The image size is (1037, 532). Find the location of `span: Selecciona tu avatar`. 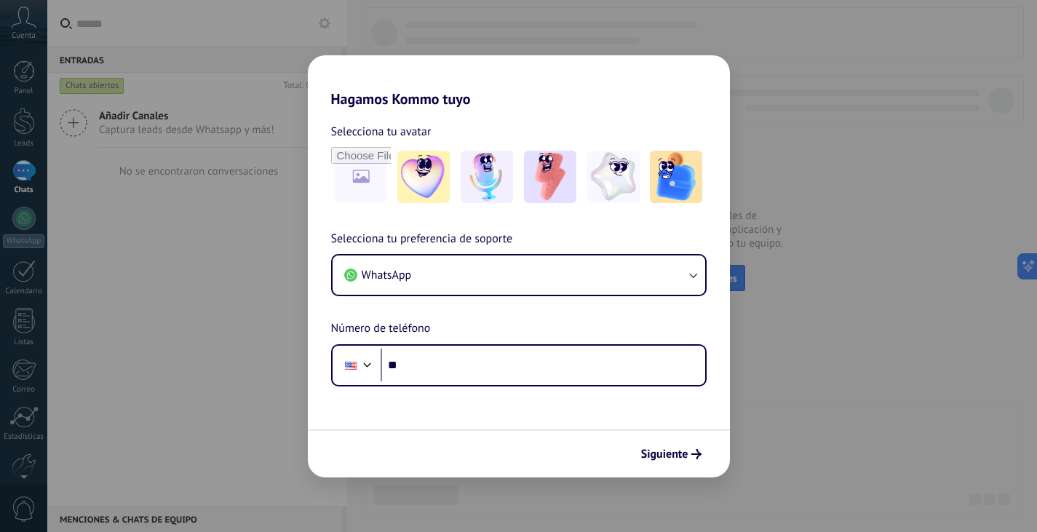

span: Selecciona tu avatar is located at coordinates (381, 132).